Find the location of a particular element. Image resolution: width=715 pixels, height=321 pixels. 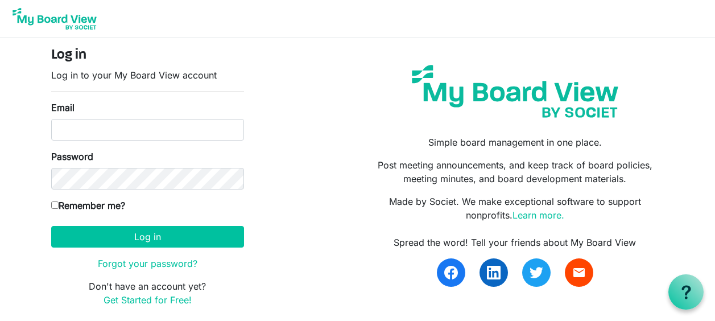

p: Don't have an account yet? is located at coordinates (147, 293).